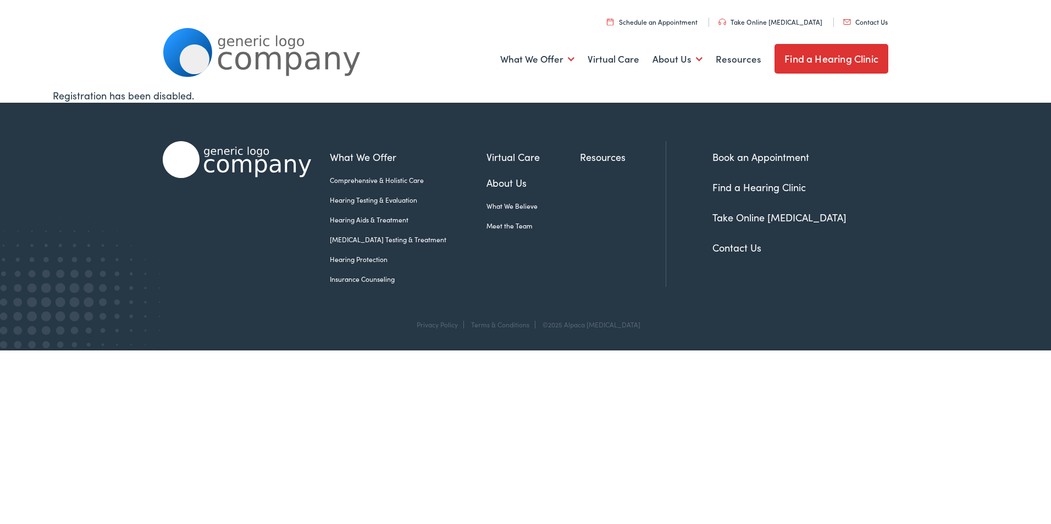  Describe the element at coordinates (408, 200) in the screenshot. I see `a: Hearing Testing & Evaluation` at that location.